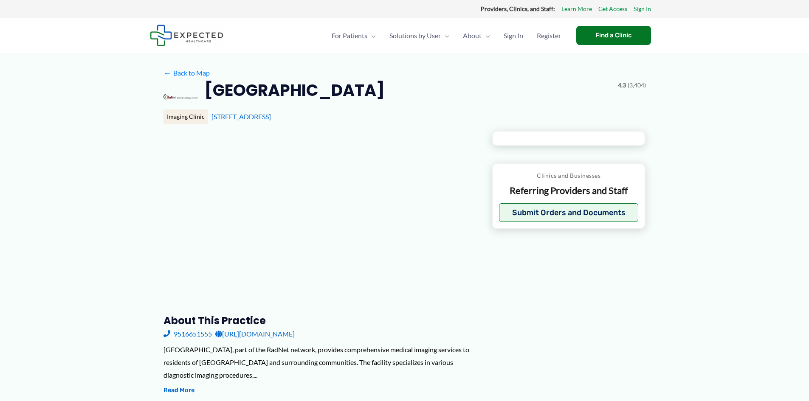 The image size is (809, 401). Describe the element at coordinates (472, 36) in the screenshot. I see `span: About` at that location.